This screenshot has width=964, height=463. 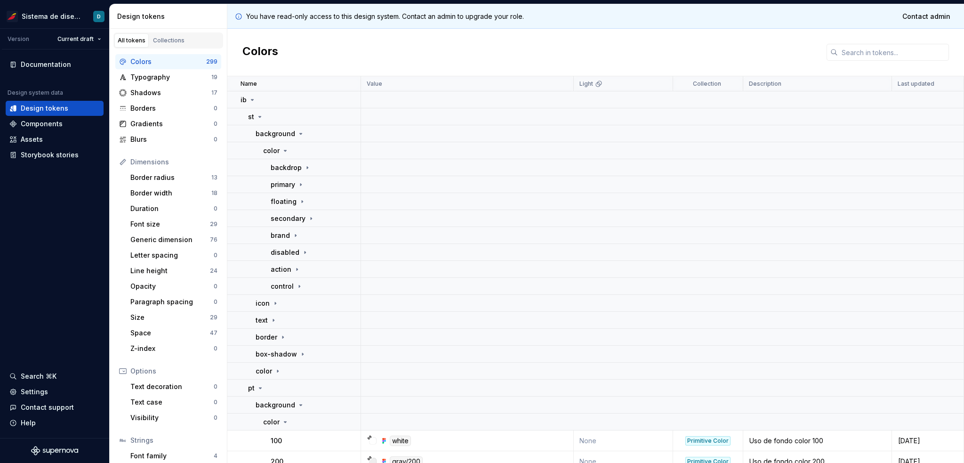 What do you see at coordinates (285, 252) in the screenshot?
I see `p: disabled` at bounding box center [285, 252].